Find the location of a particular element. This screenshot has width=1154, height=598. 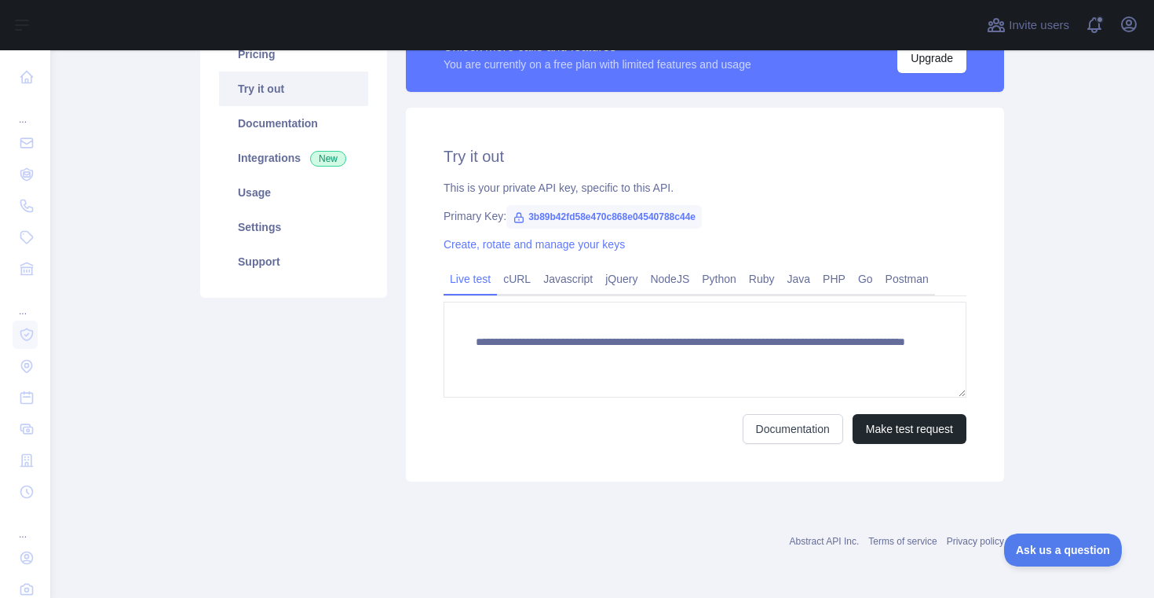

a: NodeJS is located at coordinates (670, 279).